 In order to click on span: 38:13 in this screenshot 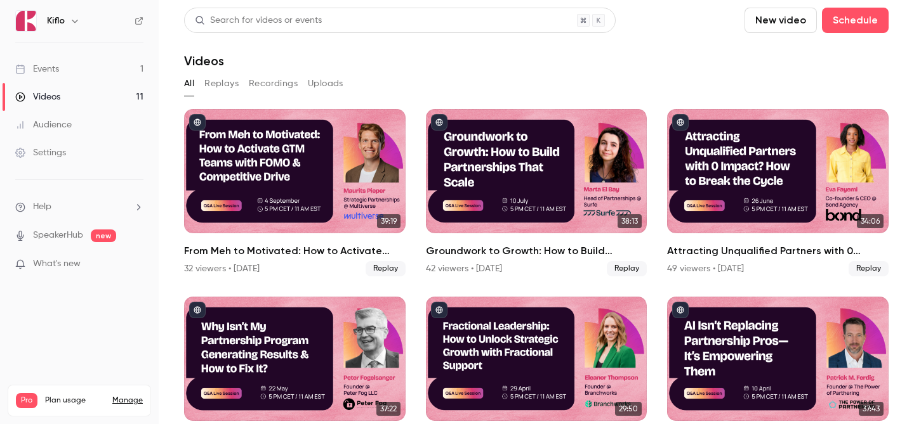, I will do `click(629, 221)`.